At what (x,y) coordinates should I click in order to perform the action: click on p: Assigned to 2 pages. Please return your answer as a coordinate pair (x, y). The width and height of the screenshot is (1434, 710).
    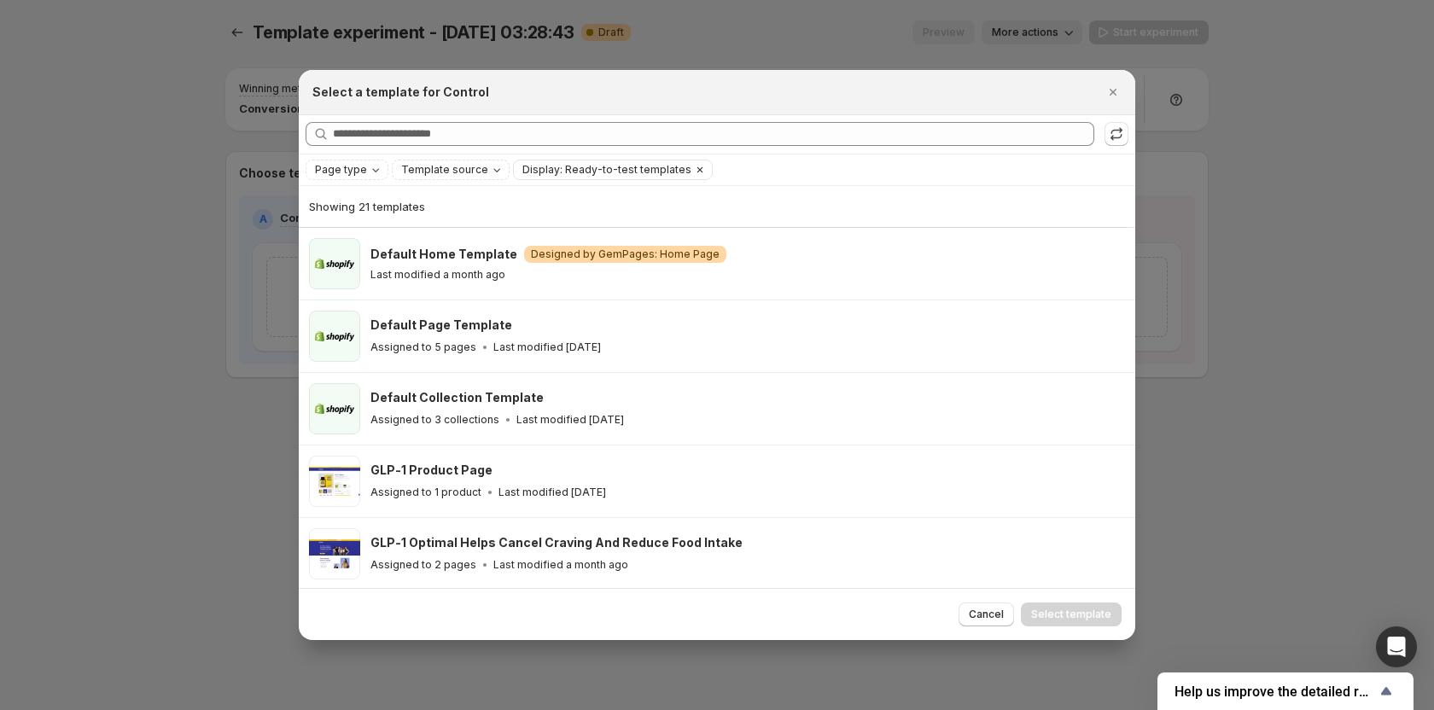
    Looking at the image, I should click on (423, 565).